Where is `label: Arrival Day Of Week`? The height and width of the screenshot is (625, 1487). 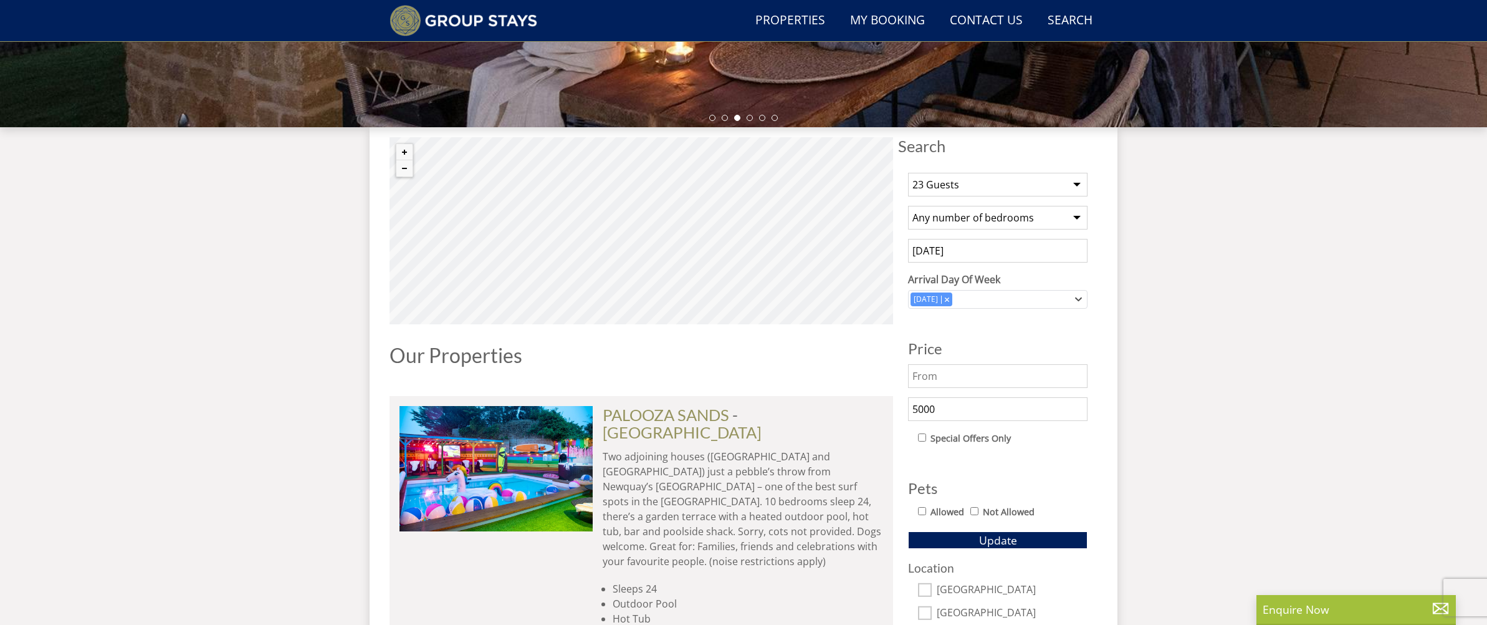
label: Arrival Day Of Week is located at coordinates (998, 279).